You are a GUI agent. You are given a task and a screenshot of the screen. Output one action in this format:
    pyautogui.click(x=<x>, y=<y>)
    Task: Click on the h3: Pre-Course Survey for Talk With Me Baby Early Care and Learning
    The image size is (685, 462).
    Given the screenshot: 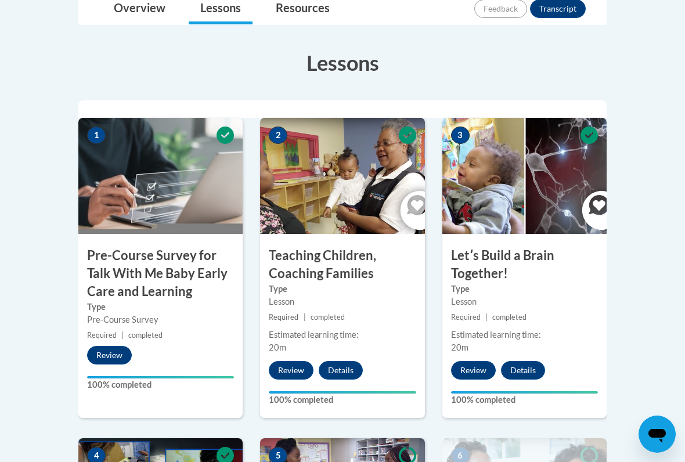 What is the action you would take?
    pyautogui.click(x=160, y=273)
    